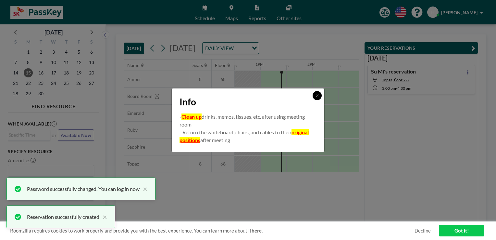  I want to click on p: - drinks, memos, tissues, etc. after using meeting room, so click(248, 121).